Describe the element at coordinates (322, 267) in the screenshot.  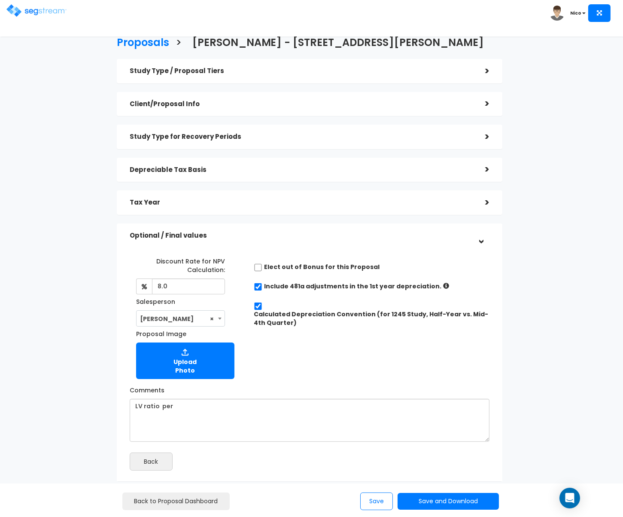
I see `label: Elect out of Bonus for this Proposal` at that location.